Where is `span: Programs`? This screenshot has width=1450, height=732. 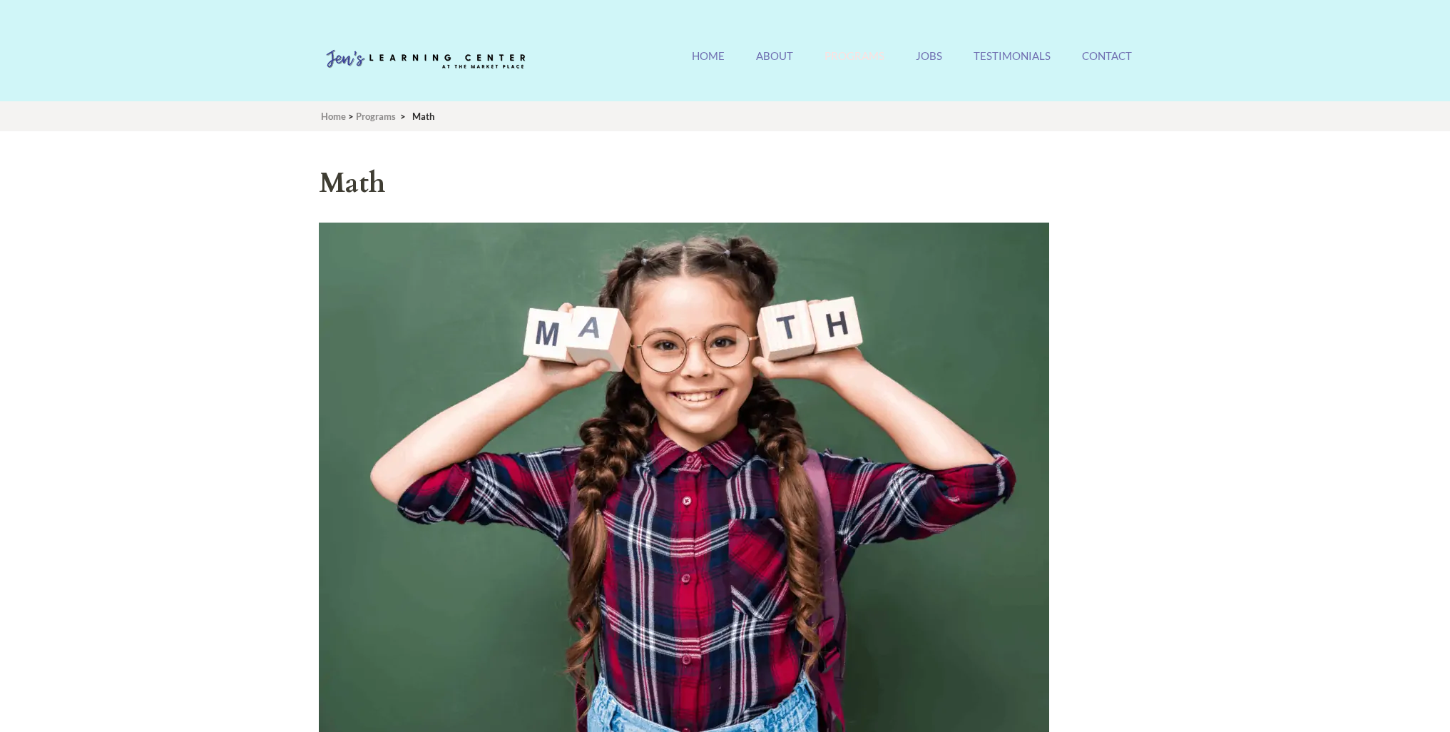
span: Programs is located at coordinates (376, 116).